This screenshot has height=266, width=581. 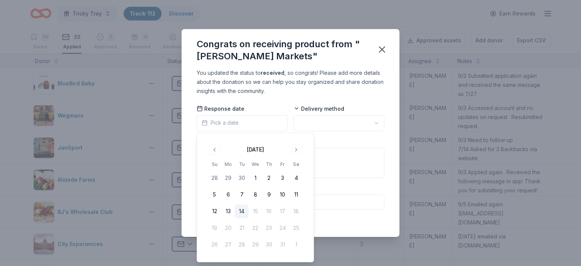 I want to click on span: Response date, so click(x=221, y=109).